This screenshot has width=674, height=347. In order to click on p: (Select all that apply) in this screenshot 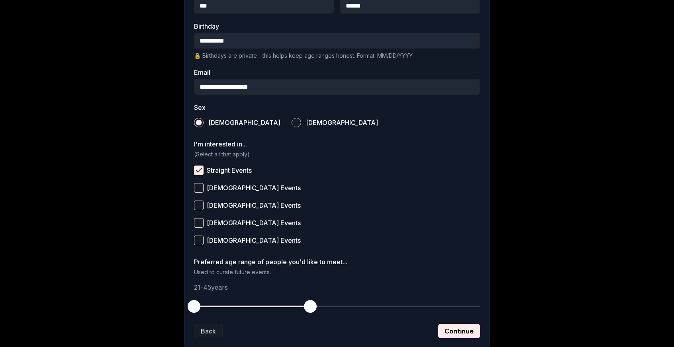, I will do `click(337, 155)`.